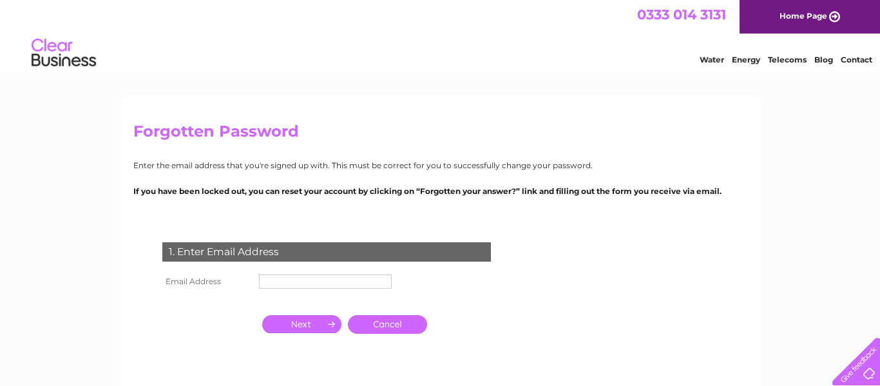 This screenshot has width=880, height=386. I want to click on a: Energy, so click(746, 59).